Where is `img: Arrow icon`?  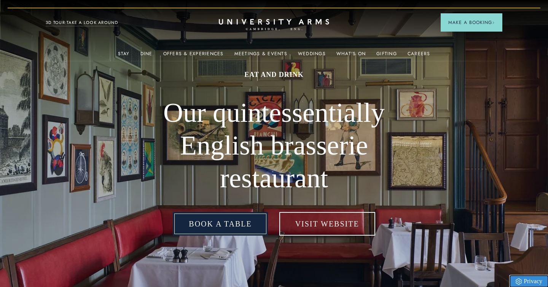
img: Arrow icon is located at coordinates (493, 22).